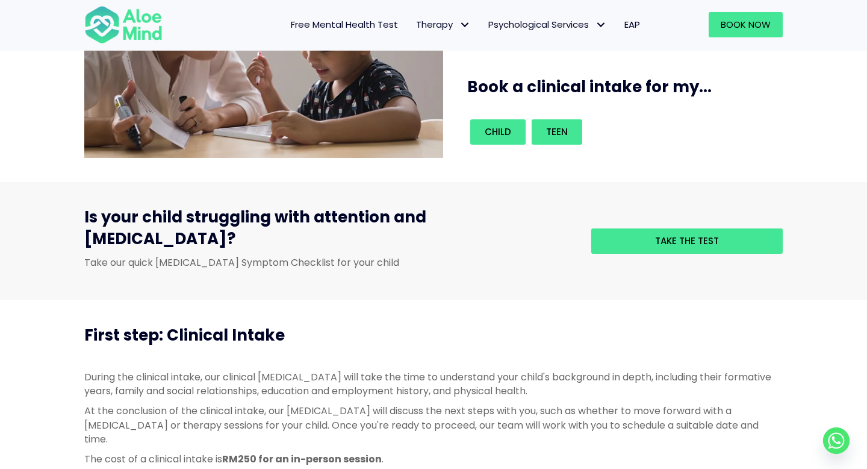 The image size is (867, 469). Describe the element at coordinates (837, 440) in the screenshot. I see `a: Whatsapp` at that location.